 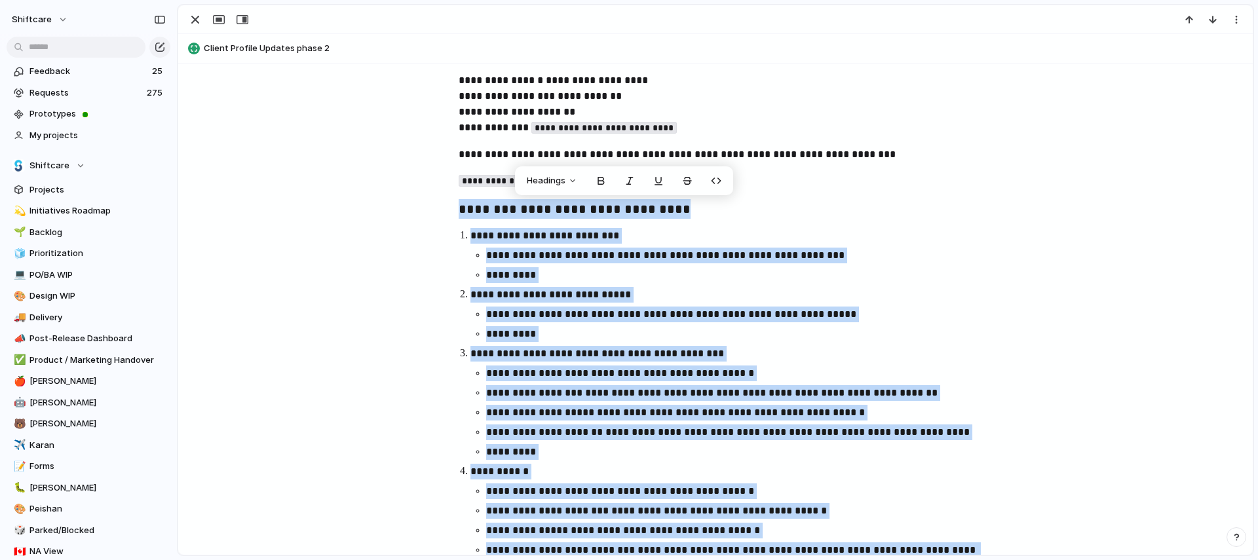 I want to click on div: 🧊Prioritization, so click(x=88, y=254).